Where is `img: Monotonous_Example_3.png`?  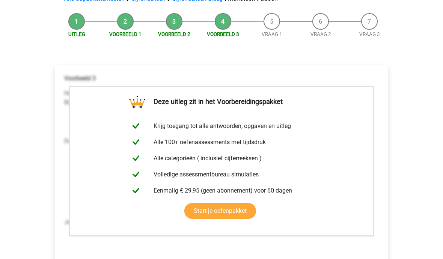
img: Monotonous_Example_3.png is located at coordinates (129, 122).